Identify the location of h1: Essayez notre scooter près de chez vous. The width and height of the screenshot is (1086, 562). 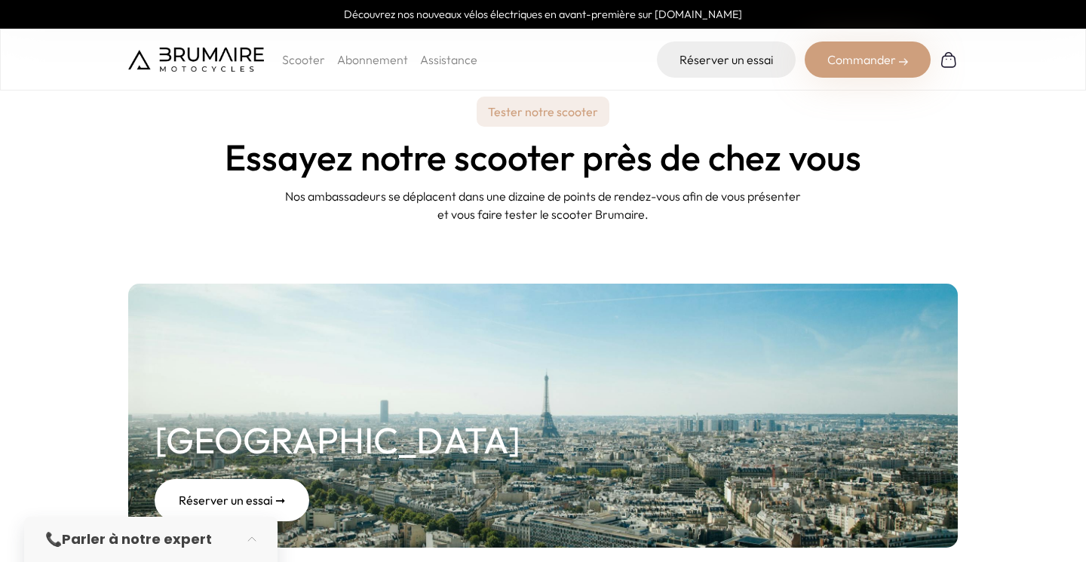
(543, 157).